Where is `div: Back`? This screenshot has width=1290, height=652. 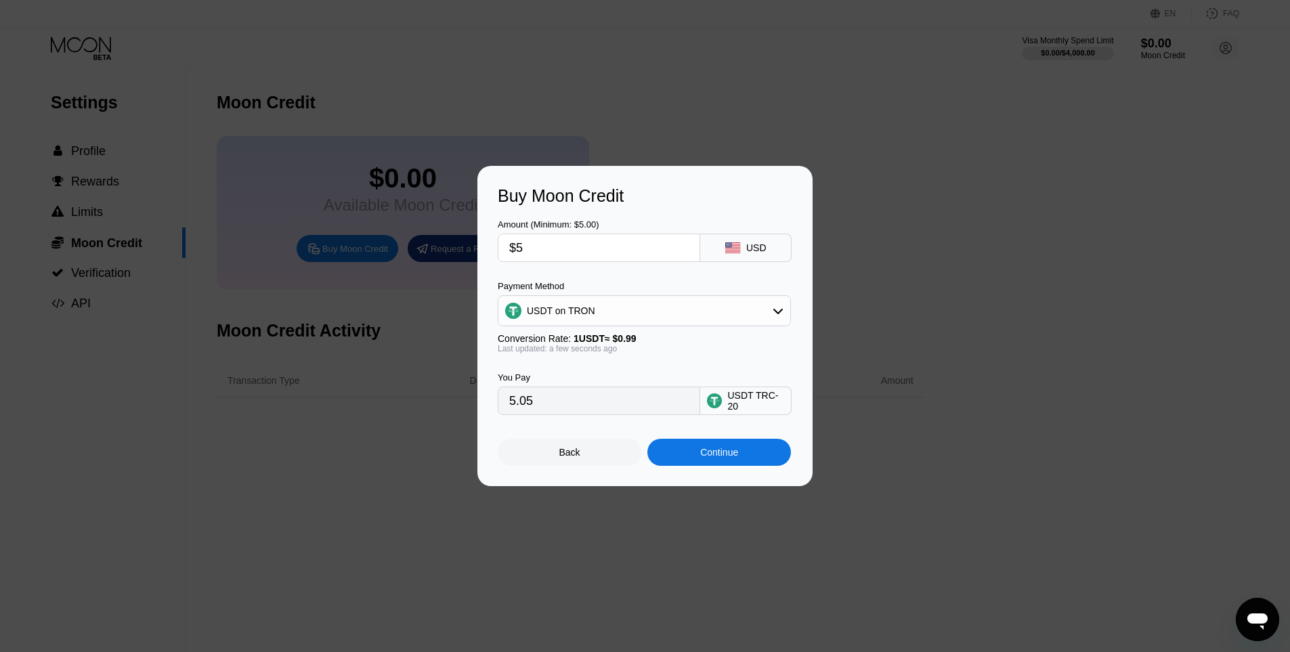
div: Back is located at coordinates (570, 452).